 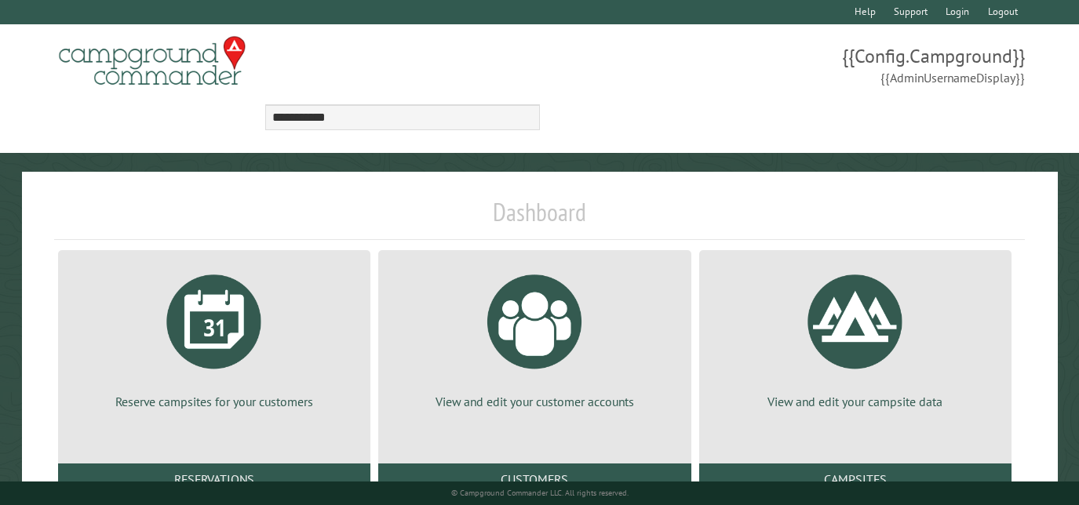 I want to click on small: © Campground Commander LLC. All rights reserved., so click(x=540, y=493).